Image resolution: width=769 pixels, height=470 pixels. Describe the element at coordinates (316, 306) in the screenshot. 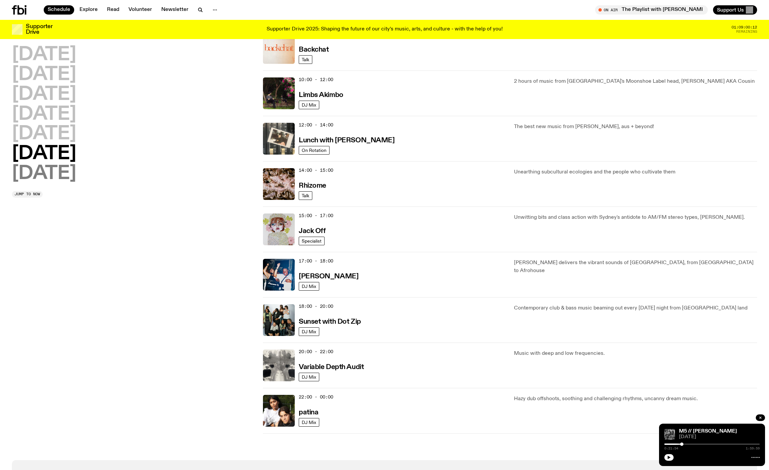

I see `span: 18:00 - 20:00` at that location.